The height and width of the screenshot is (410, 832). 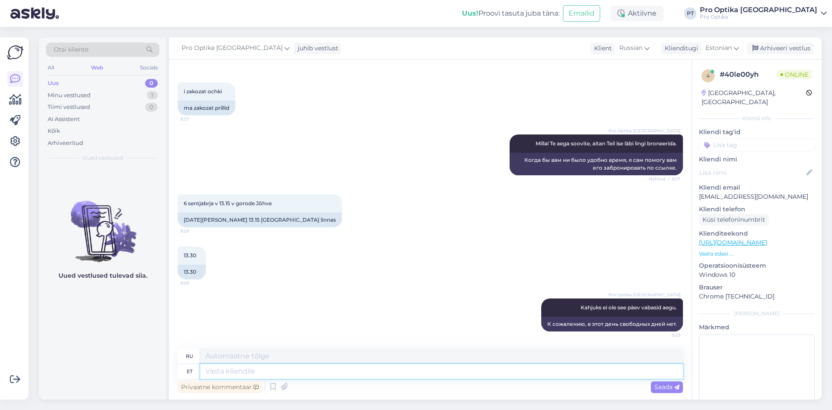 I want to click on b: Uus!, so click(x=470, y=13).